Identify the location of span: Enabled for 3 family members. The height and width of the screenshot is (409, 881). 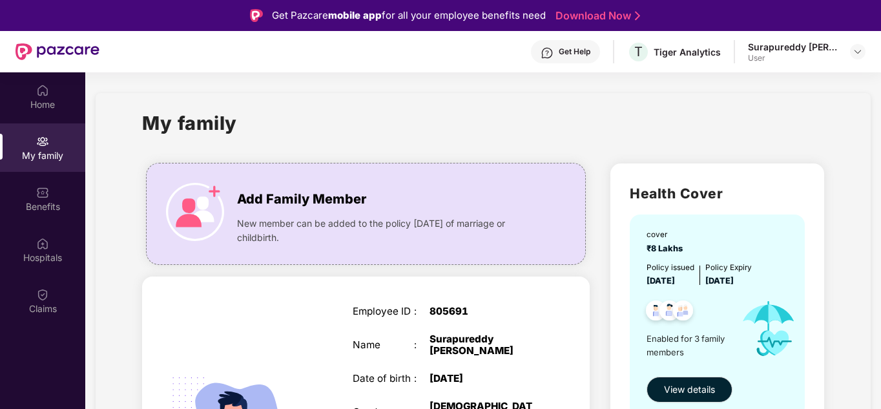
(688, 345).